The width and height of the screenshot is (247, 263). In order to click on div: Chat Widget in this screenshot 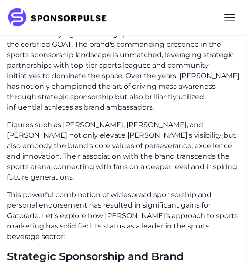, I will do `click(225, 242)`.